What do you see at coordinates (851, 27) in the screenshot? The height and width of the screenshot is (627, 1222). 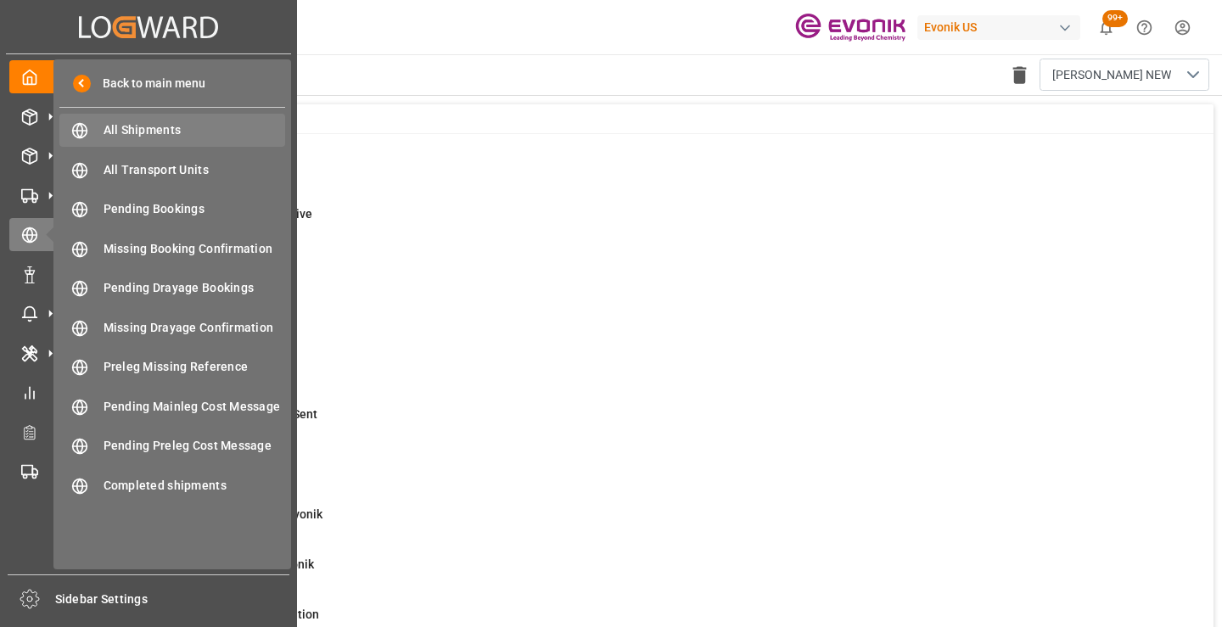 I see `img: Evonik-brand-mark-Deep-Purple-RGB.jpeg_1700498283.jpeg` at bounding box center [851, 27].